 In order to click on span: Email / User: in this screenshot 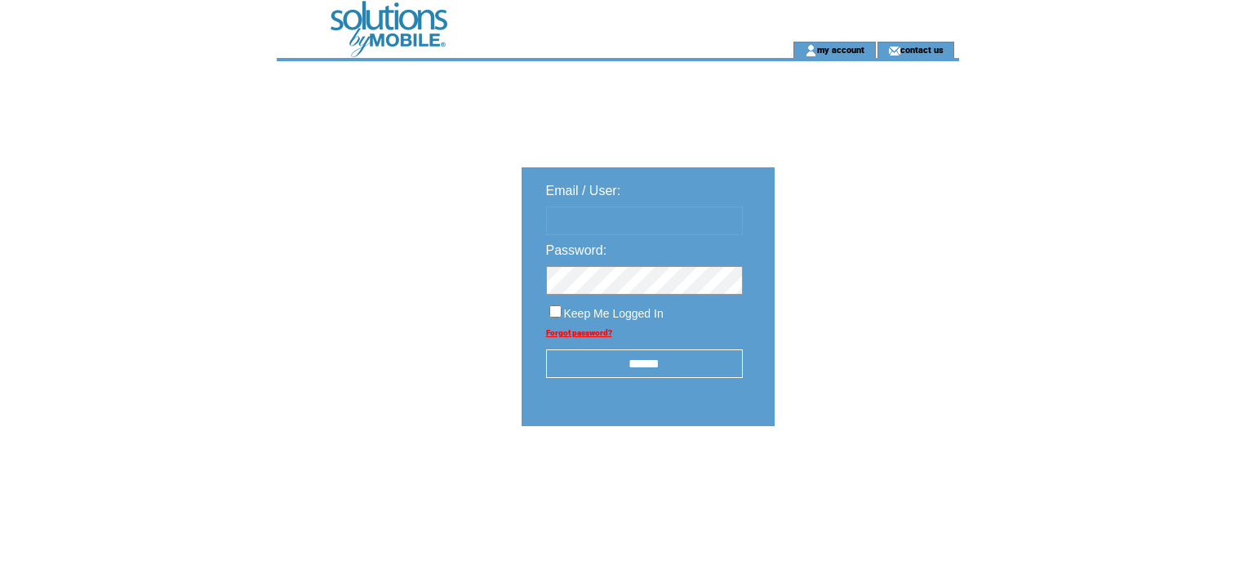, I will do `click(583, 190)`.